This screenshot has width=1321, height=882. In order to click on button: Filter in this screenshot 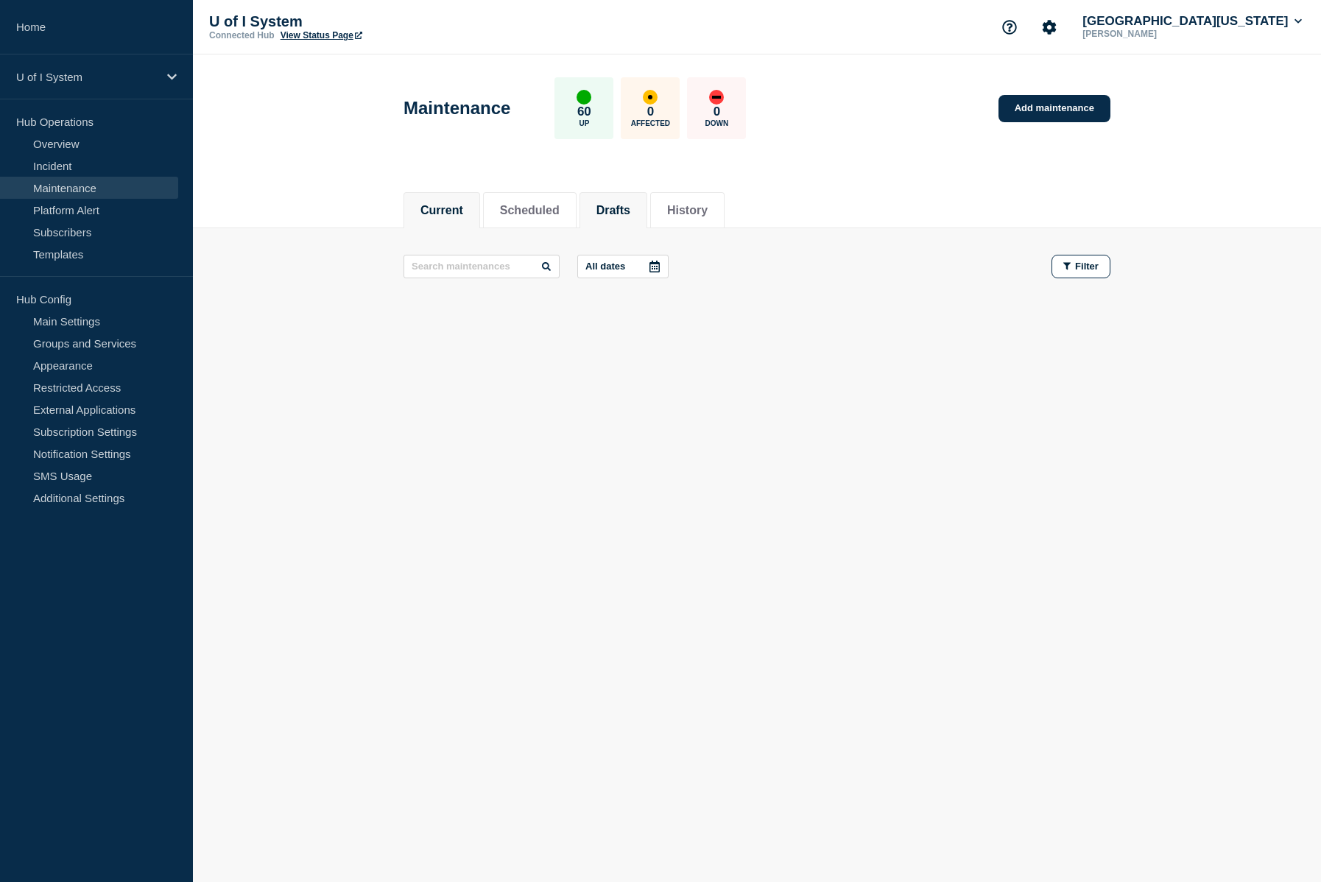, I will do `click(1081, 267)`.